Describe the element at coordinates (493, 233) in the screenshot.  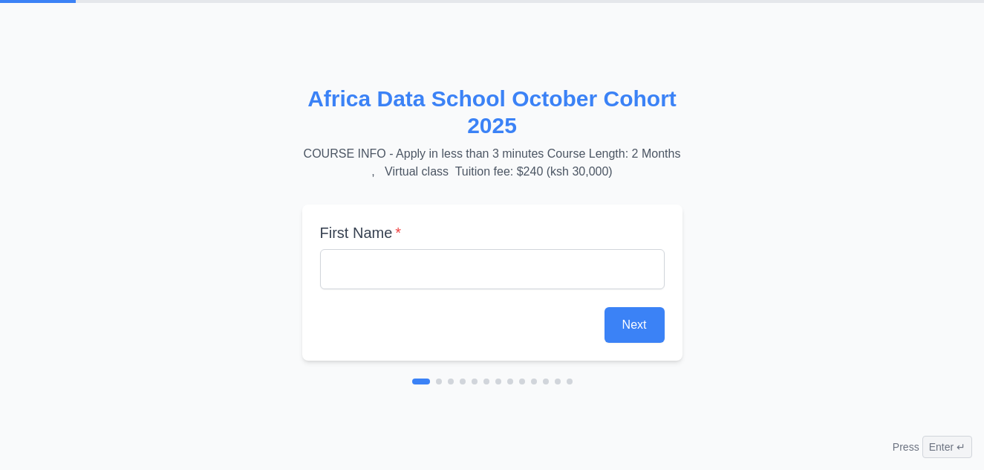
I see `label: First Name` at that location.